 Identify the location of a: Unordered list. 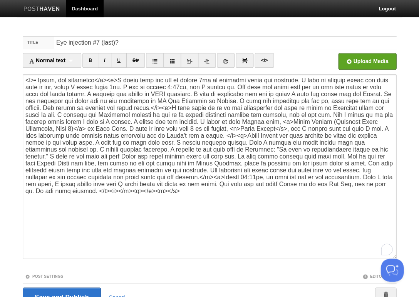
(155, 60).